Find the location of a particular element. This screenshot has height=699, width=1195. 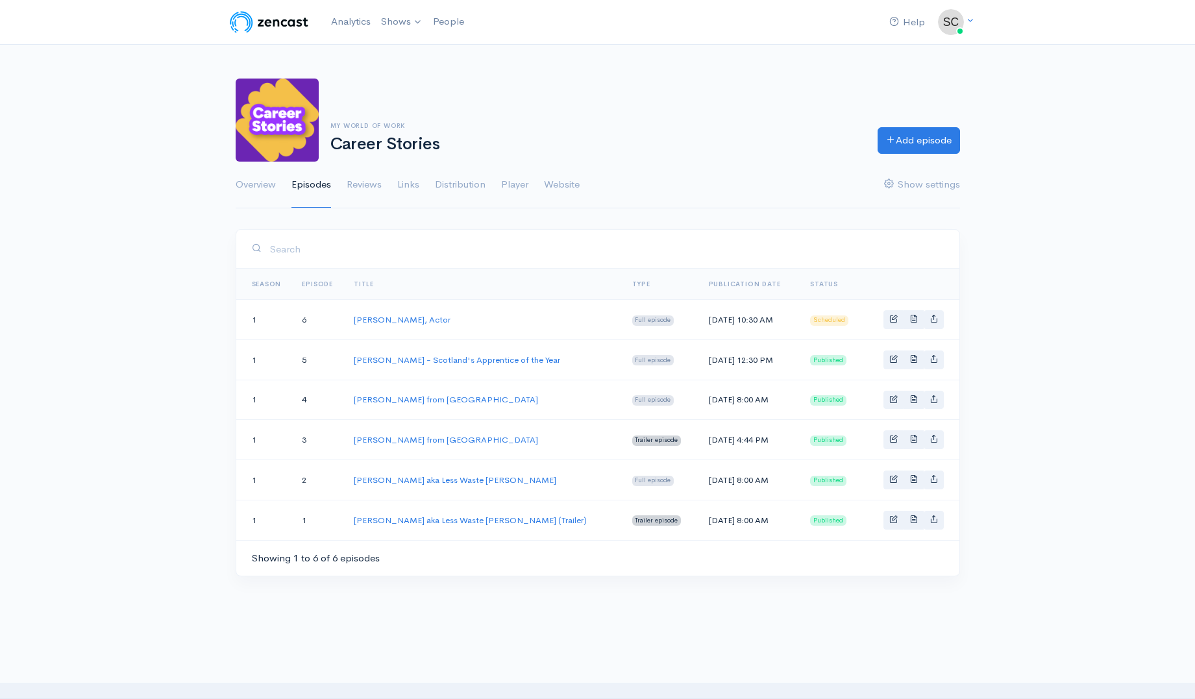

div: Showing 1 to 6 of 6 episodes is located at coordinates (315, 558).